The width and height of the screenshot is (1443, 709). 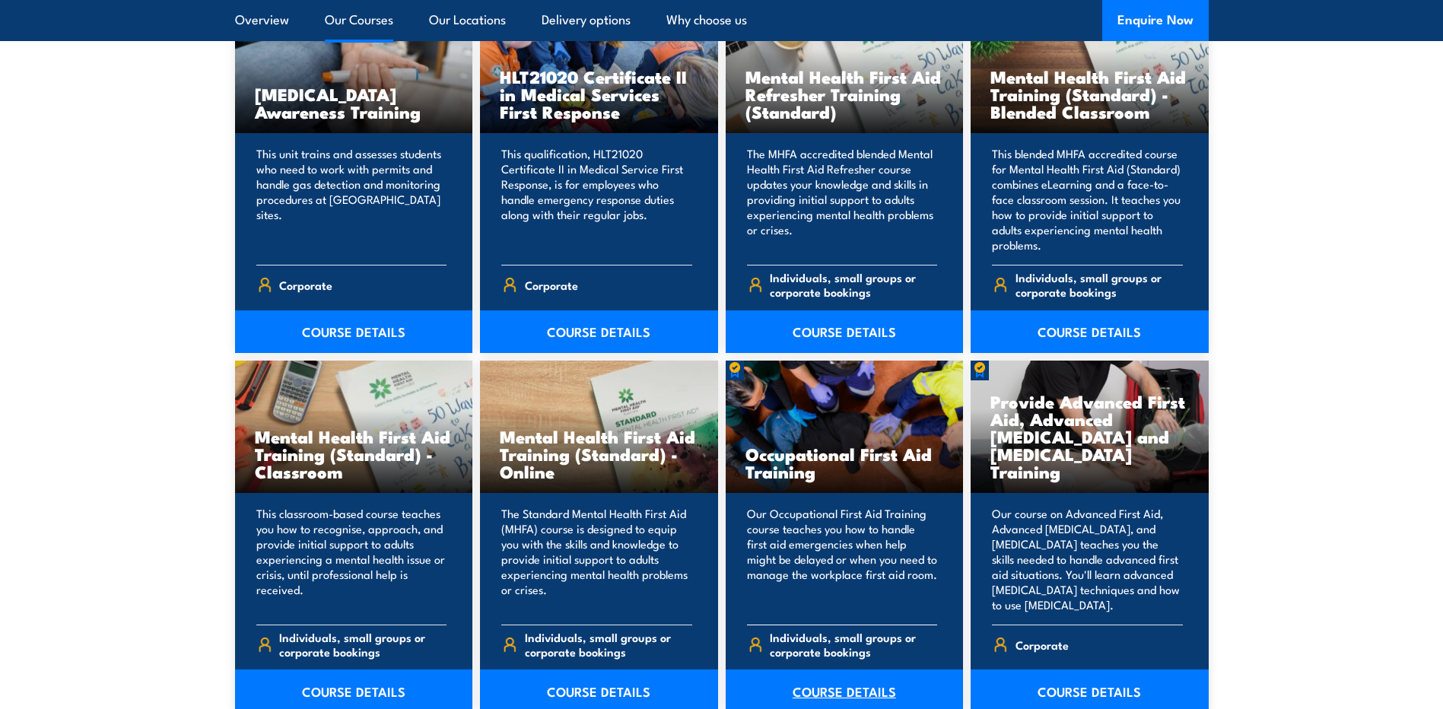 I want to click on h3: Occupational First Aid Training, so click(x=845, y=463).